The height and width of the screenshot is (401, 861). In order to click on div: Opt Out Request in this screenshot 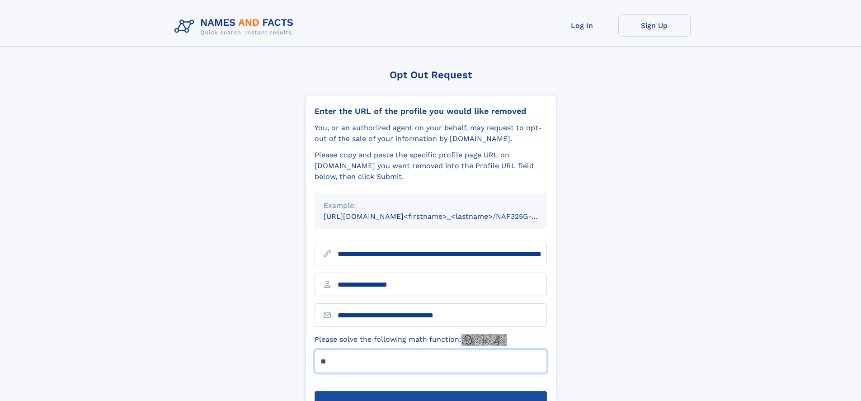, I will do `click(431, 75)`.